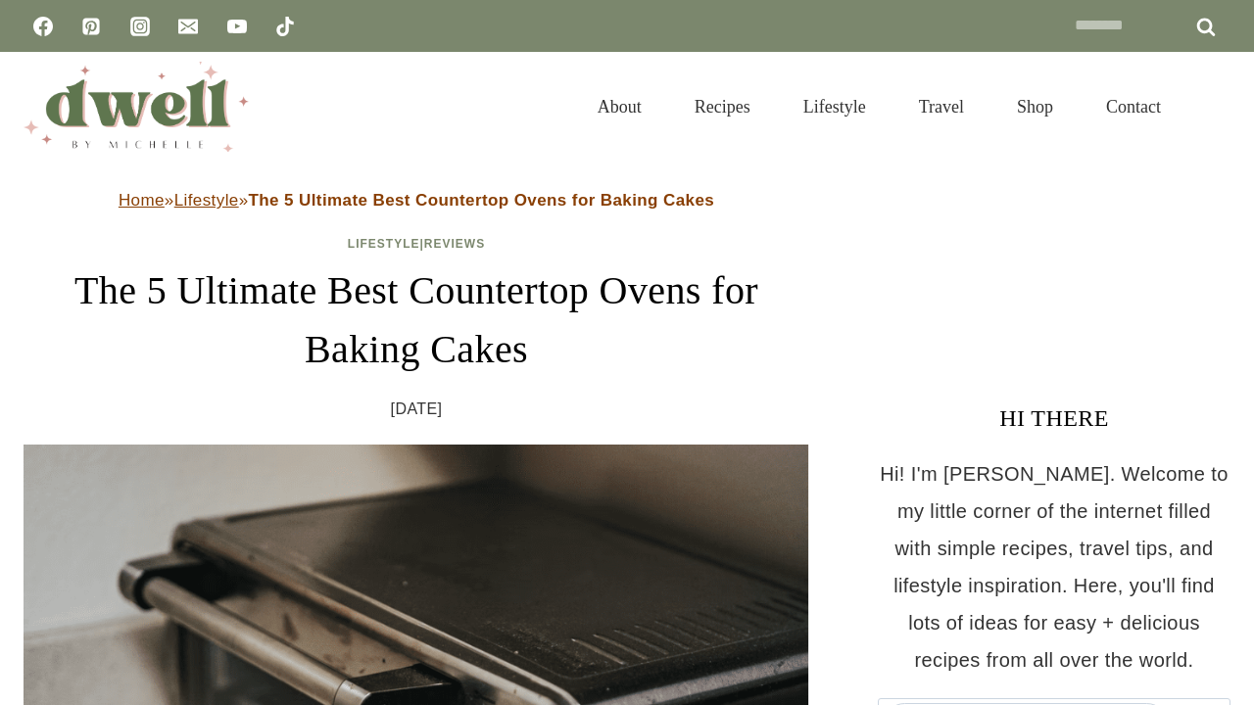 This screenshot has height=705, width=1254. I want to click on a: Travel, so click(941, 107).